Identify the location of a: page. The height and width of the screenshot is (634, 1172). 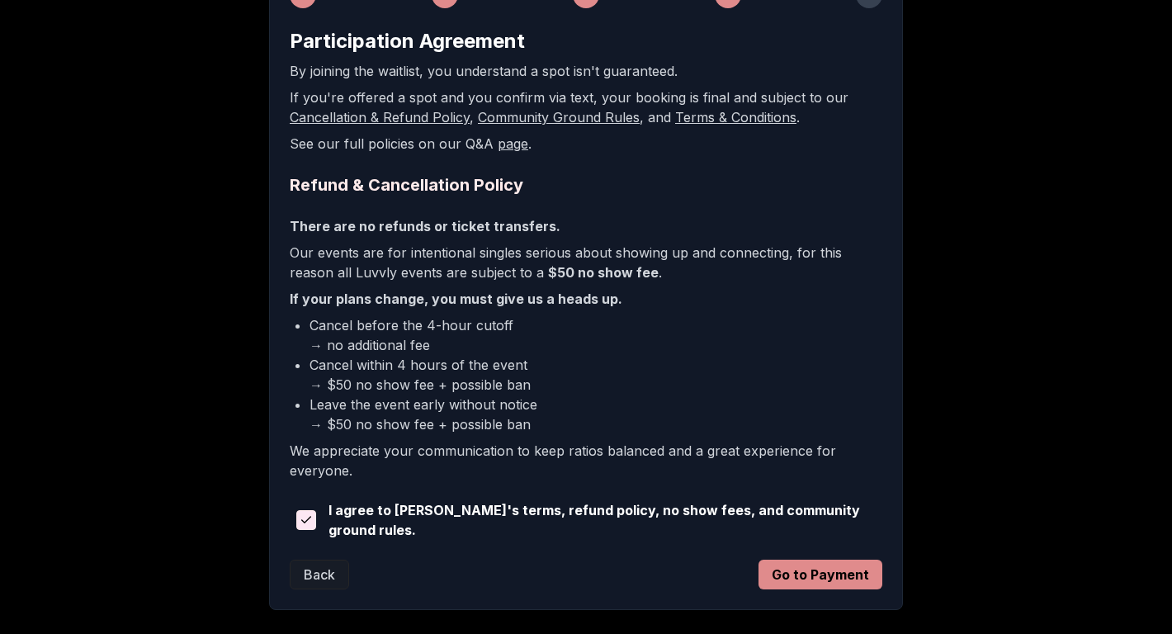
(512, 144).